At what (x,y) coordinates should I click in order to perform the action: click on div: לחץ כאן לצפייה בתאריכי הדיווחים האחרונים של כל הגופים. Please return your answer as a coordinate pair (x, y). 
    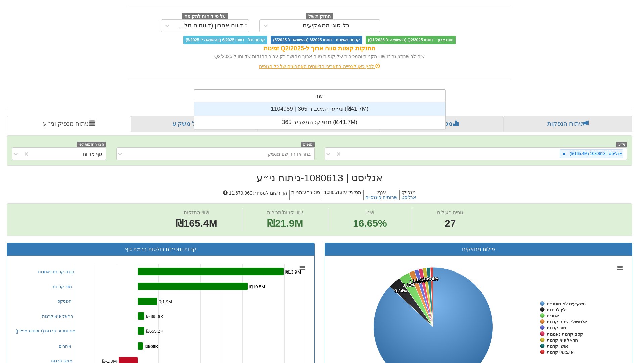
    Looking at the image, I should click on (319, 66).